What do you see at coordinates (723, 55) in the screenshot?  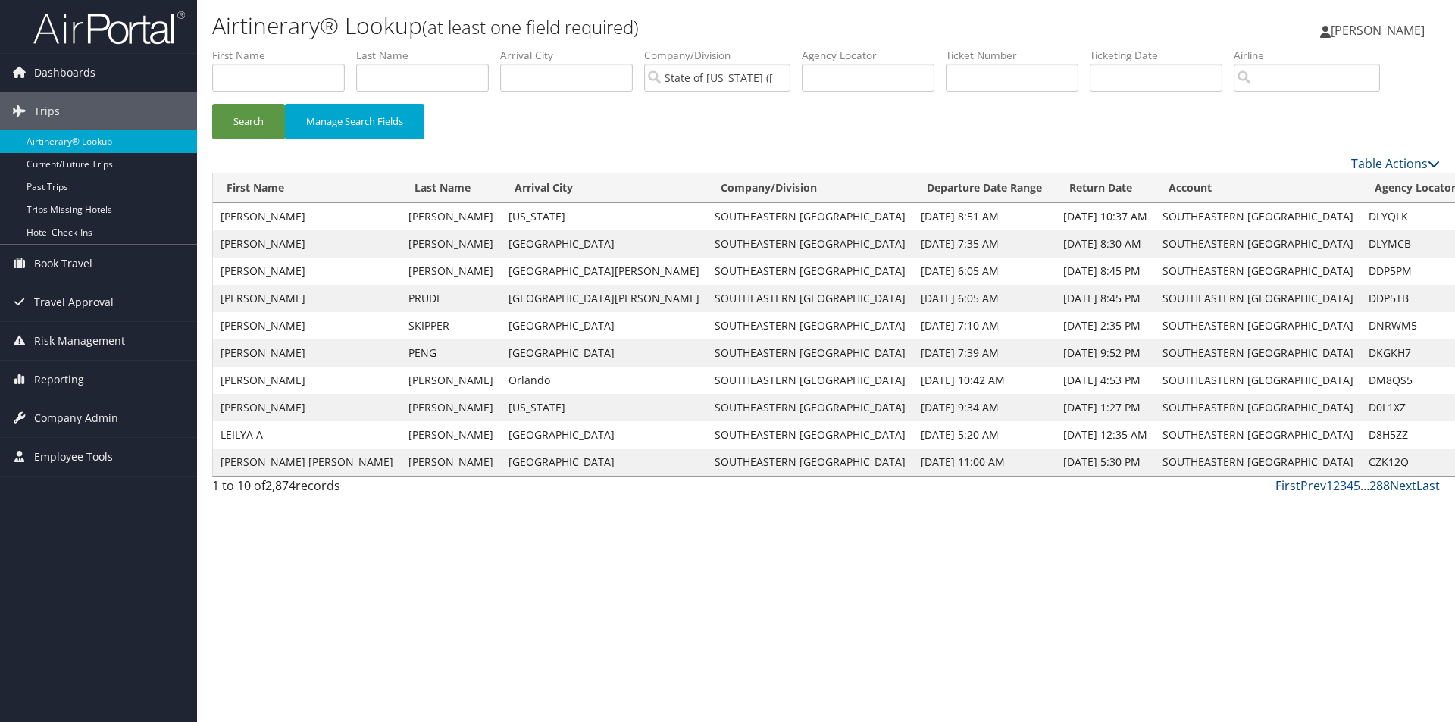 I see `label: Company/Division` at bounding box center [723, 55].